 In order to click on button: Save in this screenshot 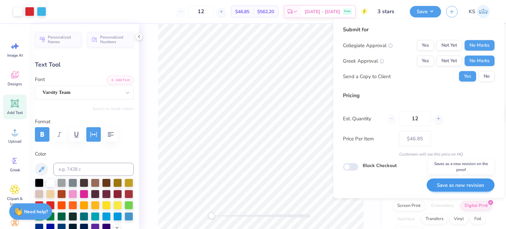, I will do `click(425, 12)`.